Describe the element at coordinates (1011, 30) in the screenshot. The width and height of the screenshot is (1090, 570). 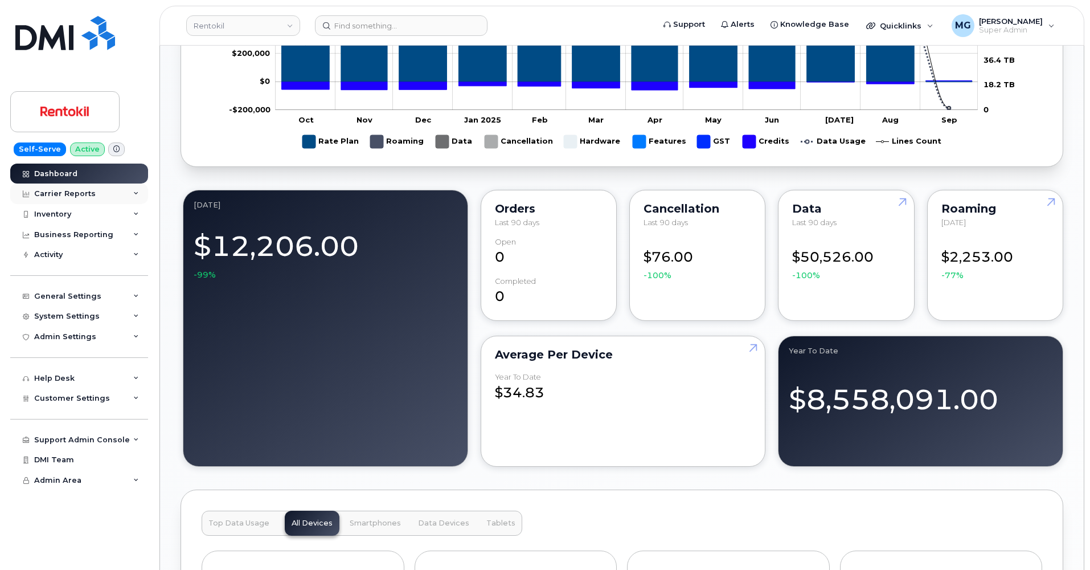
I see `span: Super Admin` at that location.